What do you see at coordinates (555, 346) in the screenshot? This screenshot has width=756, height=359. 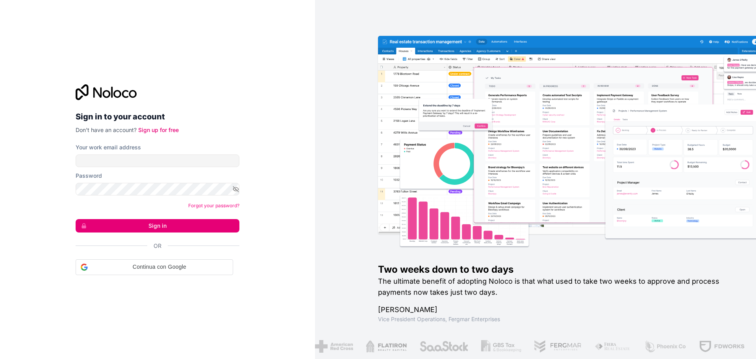 I see `img: /assets/fergmar-CudnrXN5.png` at bounding box center [555, 346].